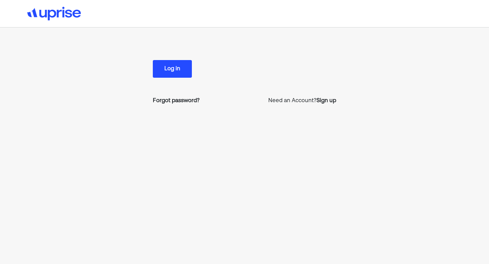  Describe the element at coordinates (326, 101) in the screenshot. I see `div: Sign up` at that location.